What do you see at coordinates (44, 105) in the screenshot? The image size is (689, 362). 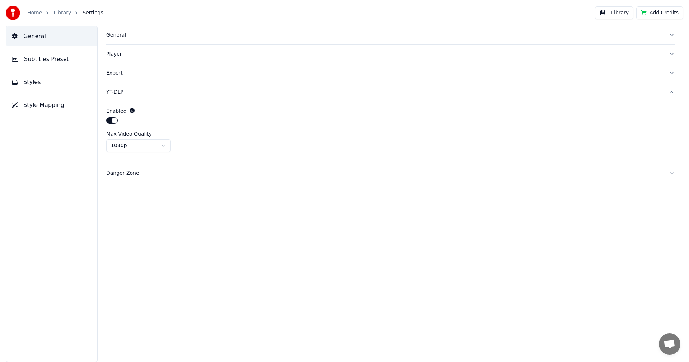 I see `span: Style Mapping` at bounding box center [44, 105].